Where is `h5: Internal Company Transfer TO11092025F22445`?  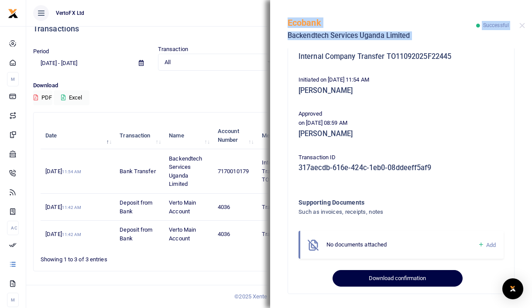
h5: Internal Company Transfer TO11092025F22445 is located at coordinates (401, 57).